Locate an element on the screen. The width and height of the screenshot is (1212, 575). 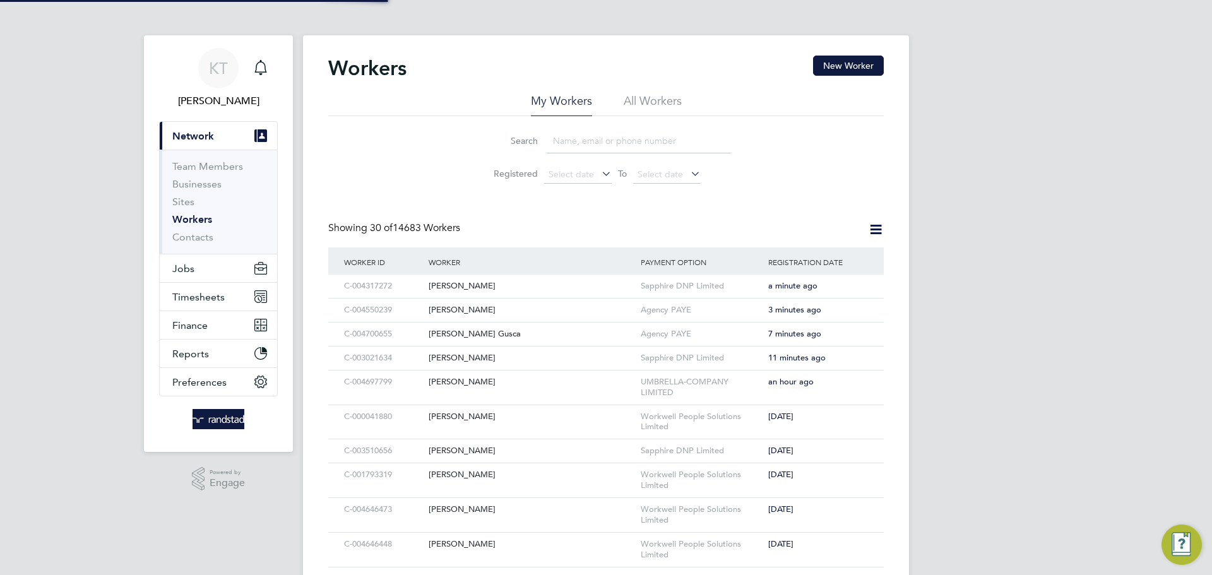
span: Finance is located at coordinates (190, 325).